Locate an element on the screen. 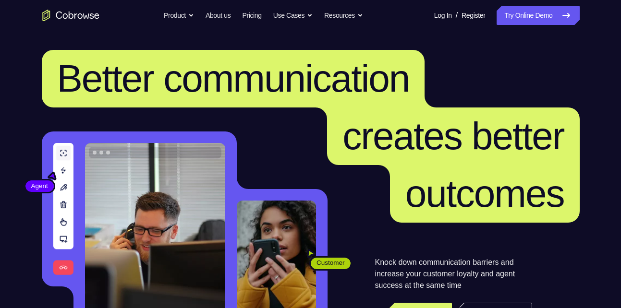 The image size is (621, 308). button: Resources is located at coordinates (343, 15).